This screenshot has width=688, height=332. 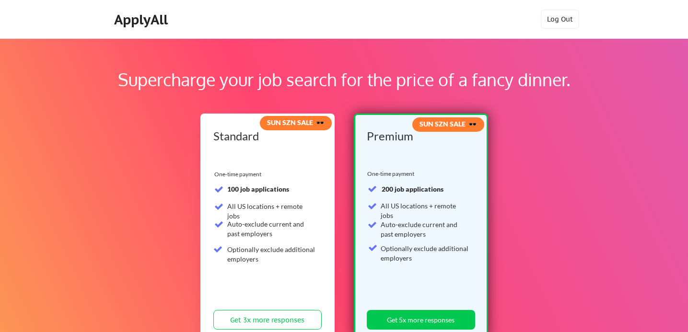 What do you see at coordinates (142, 20) in the screenshot?
I see `div: ApplyAll` at bounding box center [142, 20].